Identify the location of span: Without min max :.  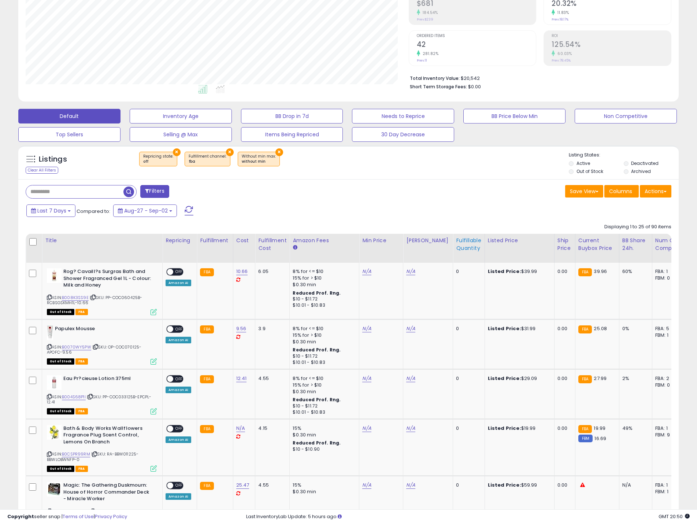
(259, 159).